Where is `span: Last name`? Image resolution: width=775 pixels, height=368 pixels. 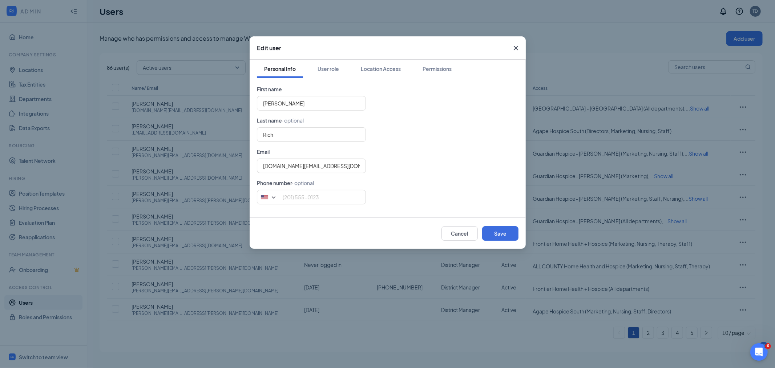
span: Last name is located at coordinates (269, 120).